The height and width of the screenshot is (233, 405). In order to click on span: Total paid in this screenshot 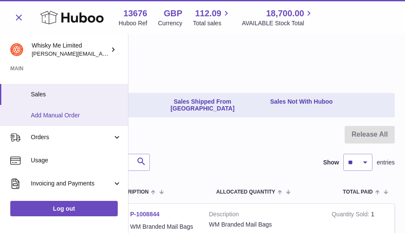, I will do `click(358, 192)`.